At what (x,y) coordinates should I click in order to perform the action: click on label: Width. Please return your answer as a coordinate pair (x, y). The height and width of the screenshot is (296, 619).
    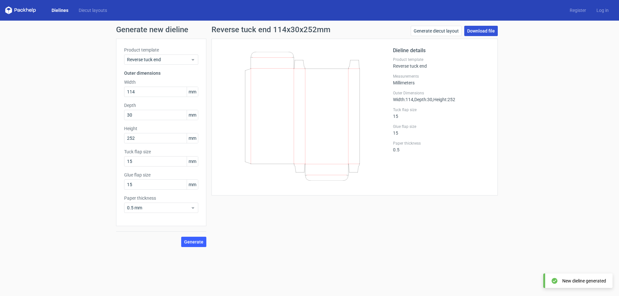
    Looking at the image, I should click on (161, 82).